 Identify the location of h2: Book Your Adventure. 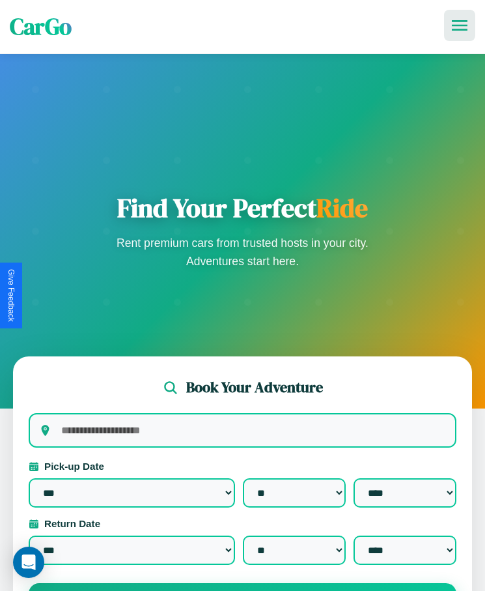
(255, 387).